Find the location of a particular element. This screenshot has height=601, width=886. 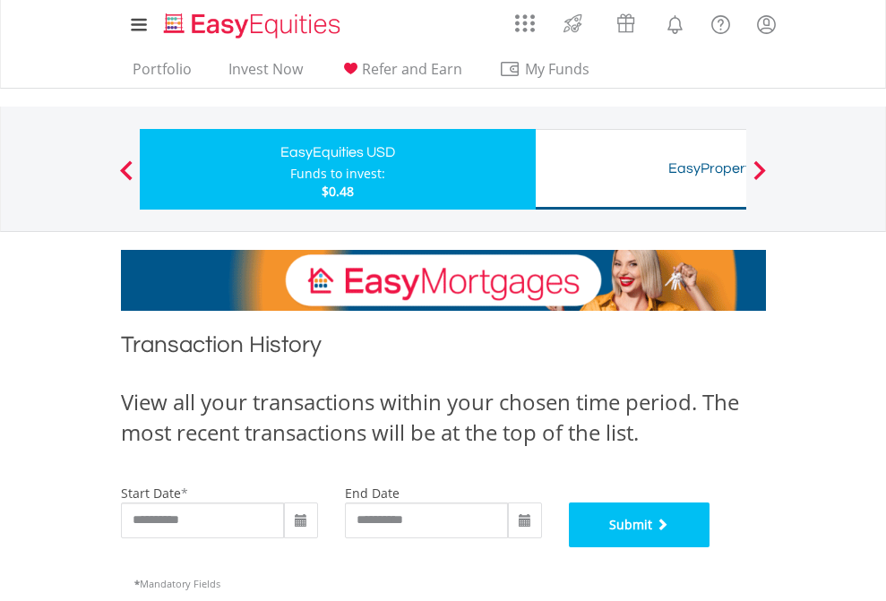

img: grid-menu-icon.svg is located at coordinates (525, 23).